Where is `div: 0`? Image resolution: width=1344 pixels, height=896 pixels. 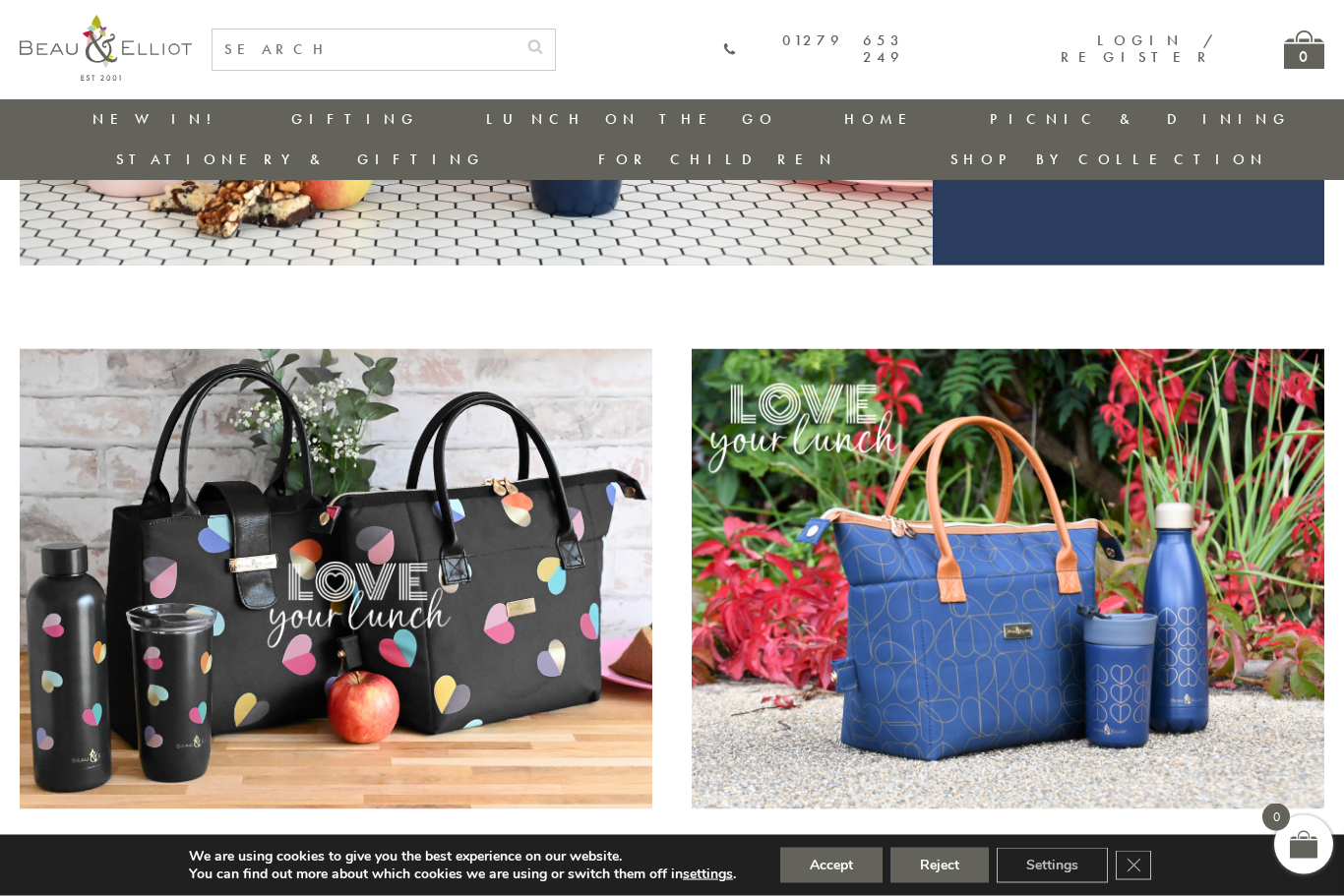 div: 0 is located at coordinates (1303, 50).